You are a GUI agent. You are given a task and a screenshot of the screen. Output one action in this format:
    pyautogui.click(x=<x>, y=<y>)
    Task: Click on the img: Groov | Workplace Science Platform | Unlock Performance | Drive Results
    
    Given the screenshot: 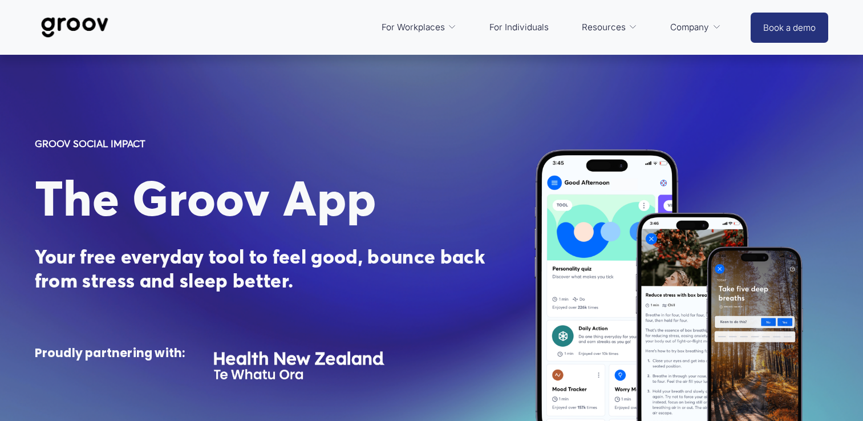 What is the action you would take?
    pyautogui.click(x=75, y=27)
    